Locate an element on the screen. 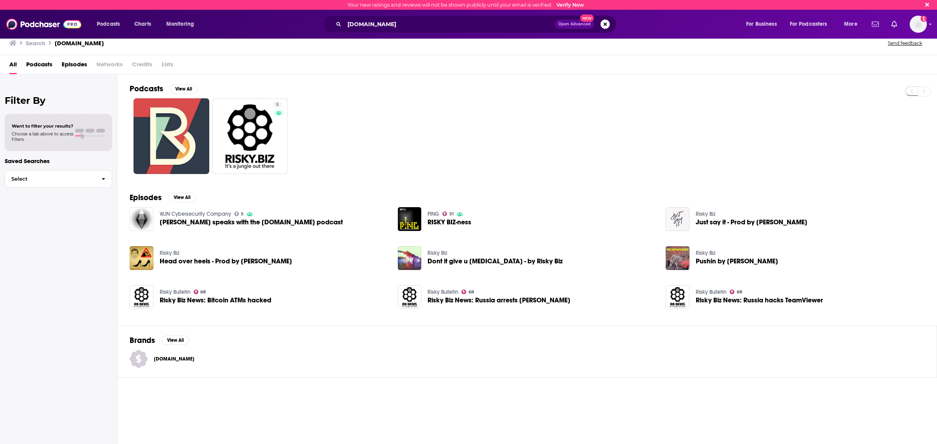 This screenshot has height=444, width=937. a: All is located at coordinates (13, 66).